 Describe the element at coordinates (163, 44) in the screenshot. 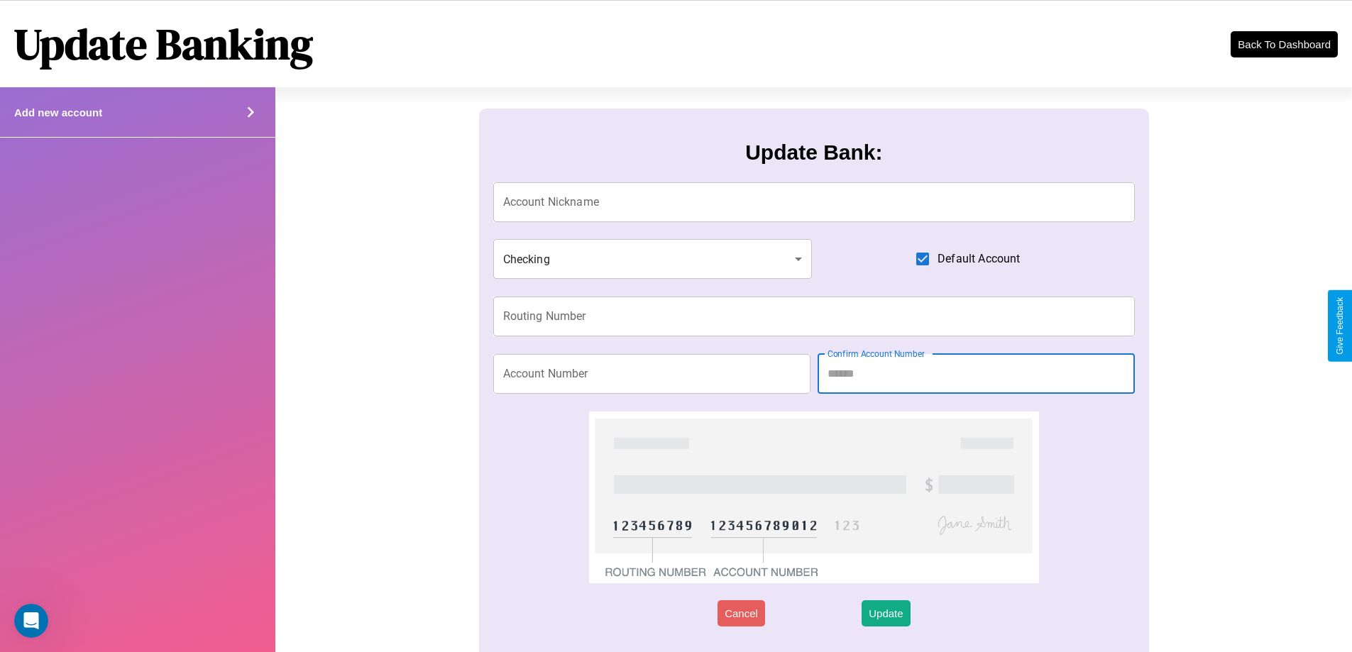

I see `h1: Update Banking` at that location.